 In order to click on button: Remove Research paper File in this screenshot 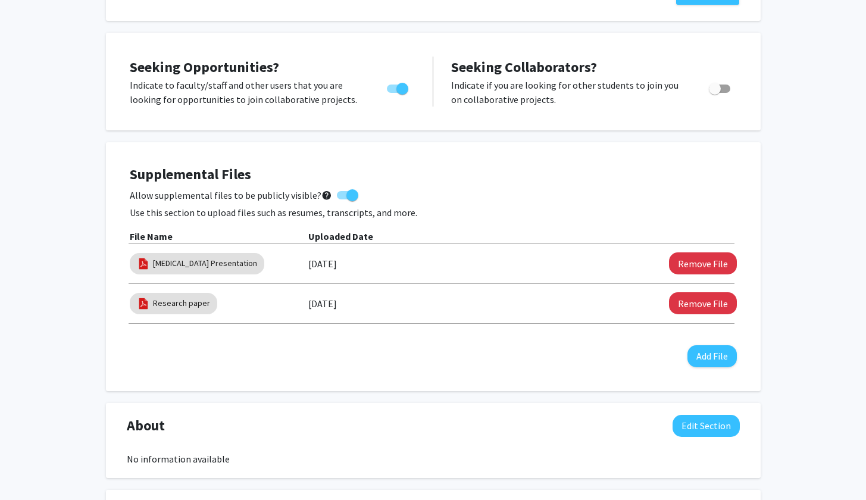, I will do `click(703, 303)`.